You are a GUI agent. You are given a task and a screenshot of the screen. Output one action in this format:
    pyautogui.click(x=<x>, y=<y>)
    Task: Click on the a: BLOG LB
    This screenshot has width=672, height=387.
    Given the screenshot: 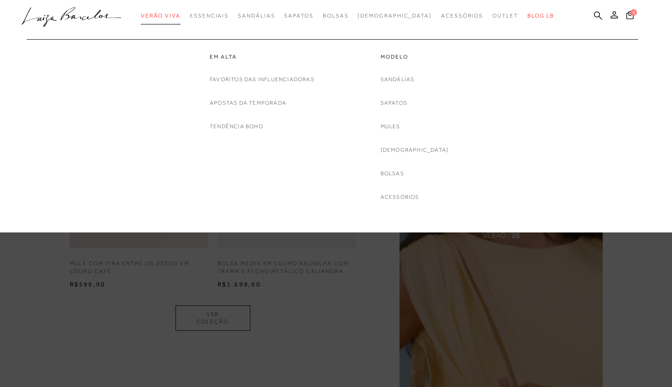 What is the action you would take?
    pyautogui.click(x=541, y=16)
    